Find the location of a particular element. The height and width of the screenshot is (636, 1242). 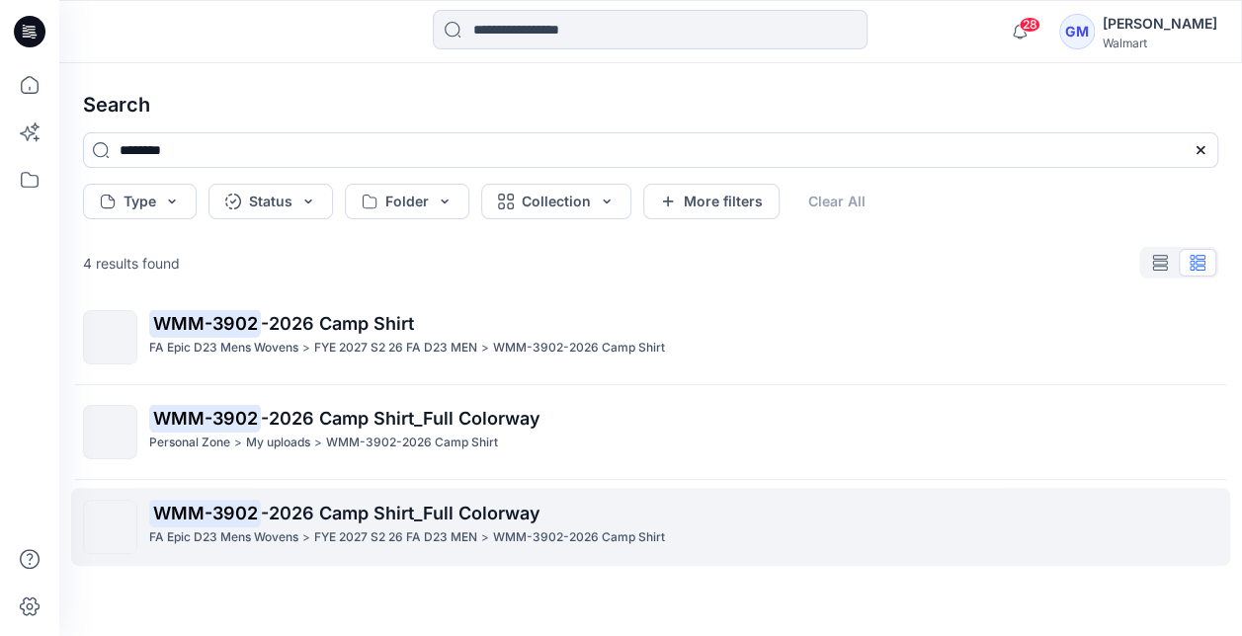

h4: Search is located at coordinates (650, 105).